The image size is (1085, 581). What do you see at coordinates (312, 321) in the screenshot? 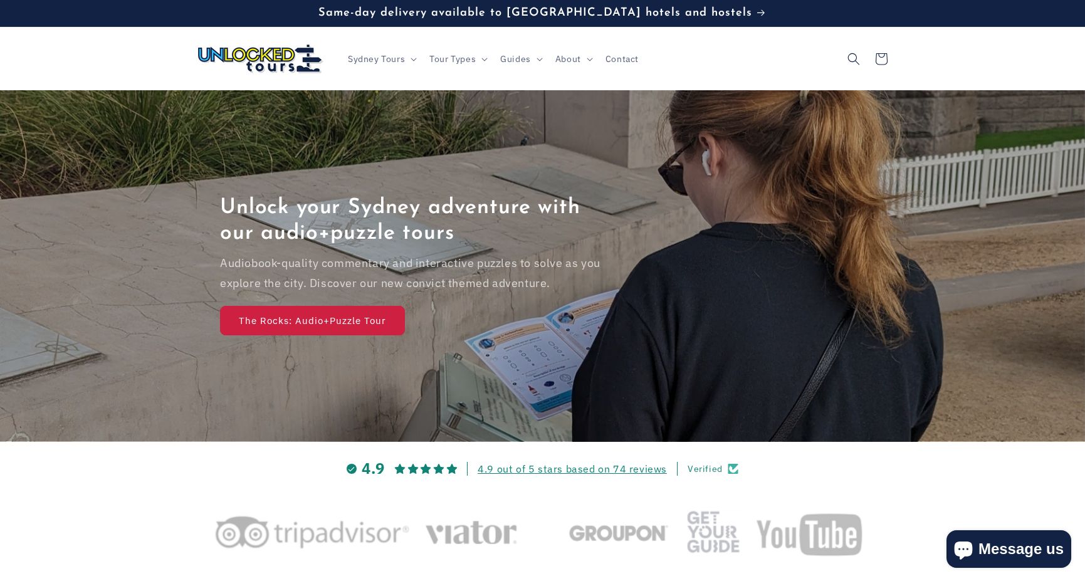
I see `a: The Rocks: Audio+Puzzle Tour` at bounding box center [312, 321].